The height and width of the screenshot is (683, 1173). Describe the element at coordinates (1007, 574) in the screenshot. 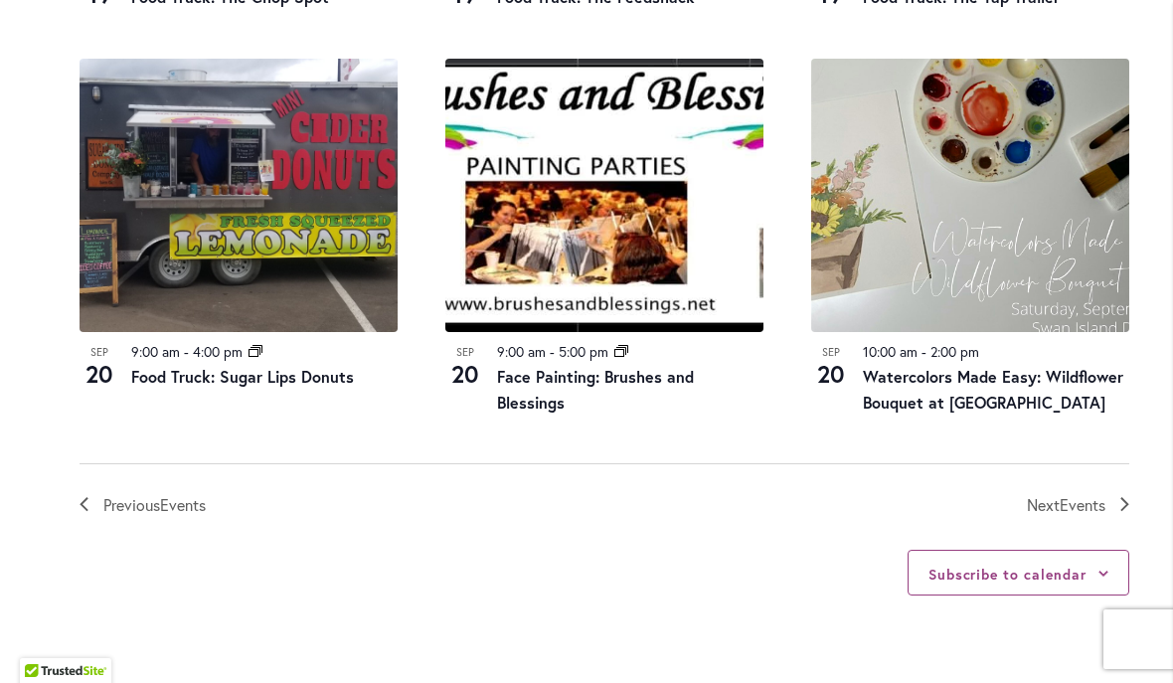

I see `button: Subscribe to calendar` at that location.